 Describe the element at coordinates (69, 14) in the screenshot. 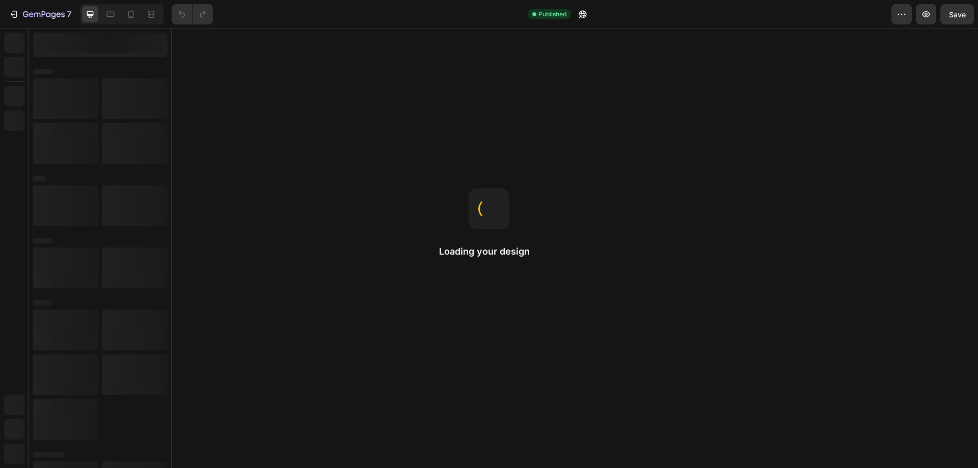

I see `p: 7` at that location.